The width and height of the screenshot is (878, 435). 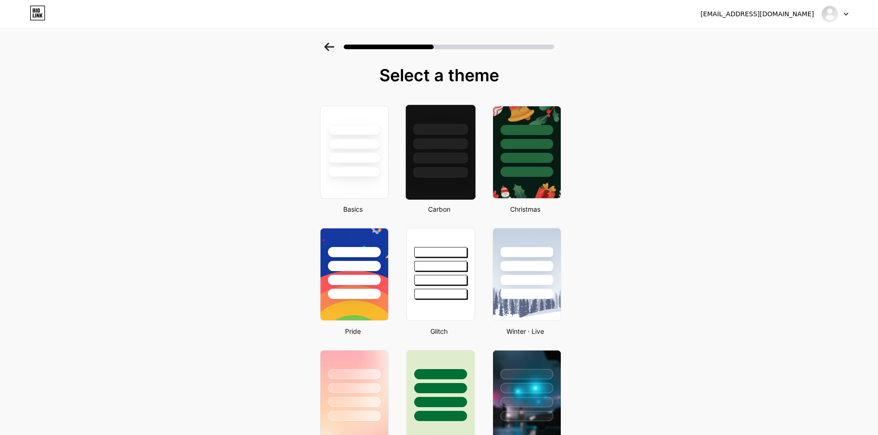 What do you see at coordinates (439, 75) in the screenshot?
I see `div: Select a theme` at bounding box center [439, 75].